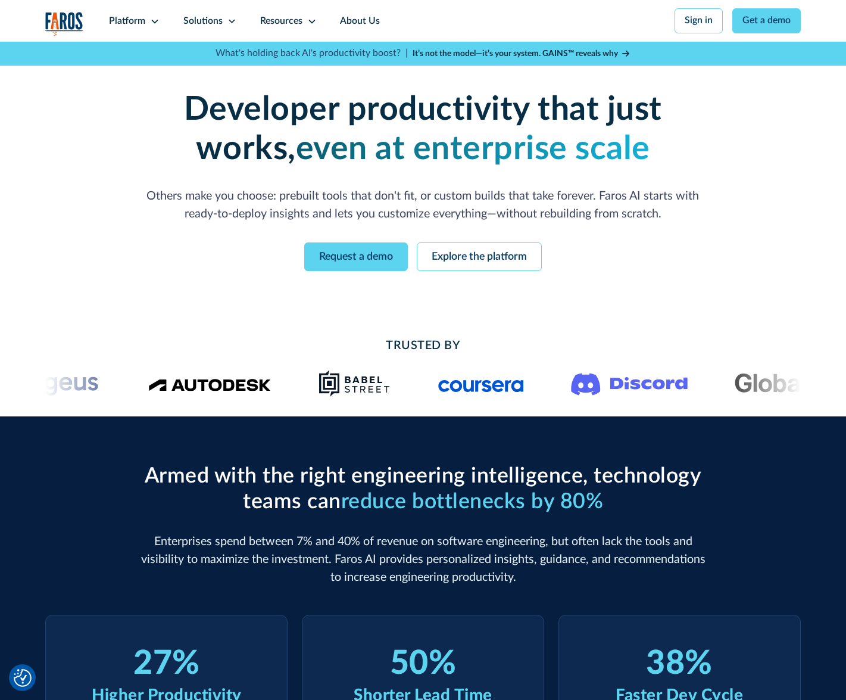 This screenshot has width=846, height=700. I want to click on h2: Armed with the right engineering intelligence, technology teams can, so click(423, 489).